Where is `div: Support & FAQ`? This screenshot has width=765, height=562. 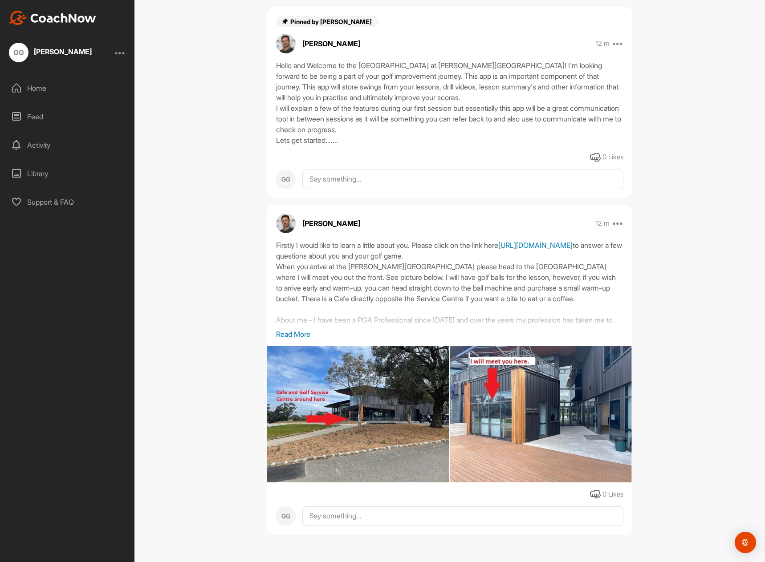 div: Support & FAQ is located at coordinates (68, 202).